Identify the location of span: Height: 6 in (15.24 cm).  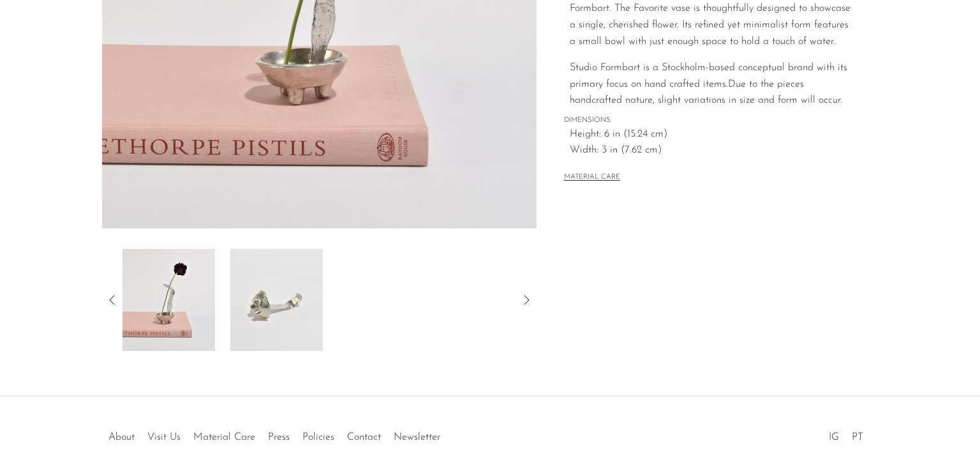
(710, 135).